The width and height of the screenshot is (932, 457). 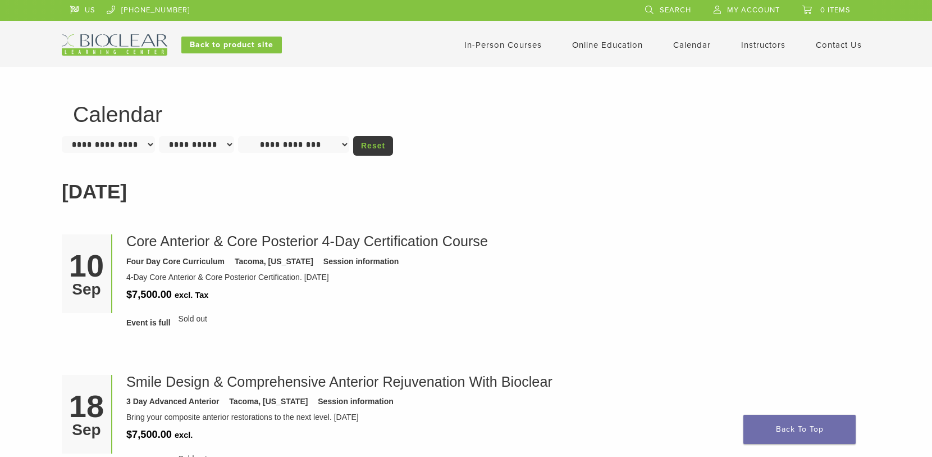 What do you see at coordinates (466, 114) in the screenshot?
I see `h1: Calendar` at bounding box center [466, 114].